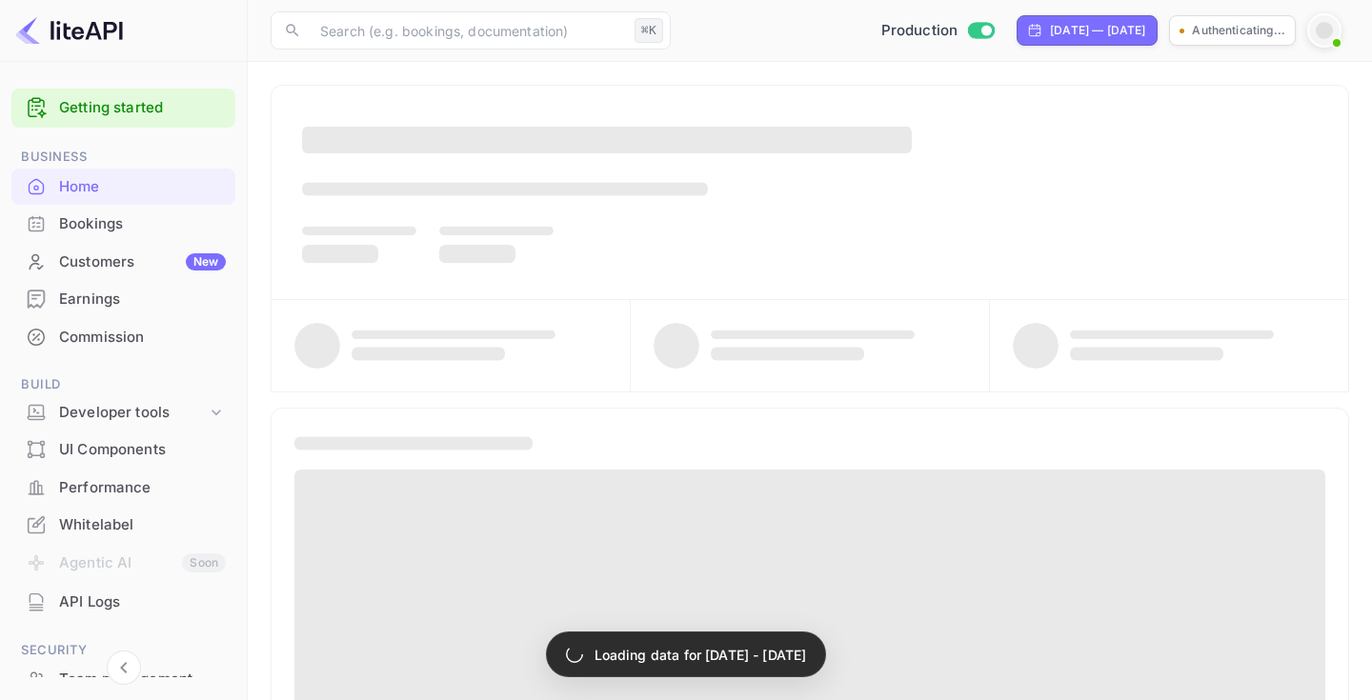  What do you see at coordinates (123, 449) in the screenshot?
I see `a: UI Components` at bounding box center [123, 449].